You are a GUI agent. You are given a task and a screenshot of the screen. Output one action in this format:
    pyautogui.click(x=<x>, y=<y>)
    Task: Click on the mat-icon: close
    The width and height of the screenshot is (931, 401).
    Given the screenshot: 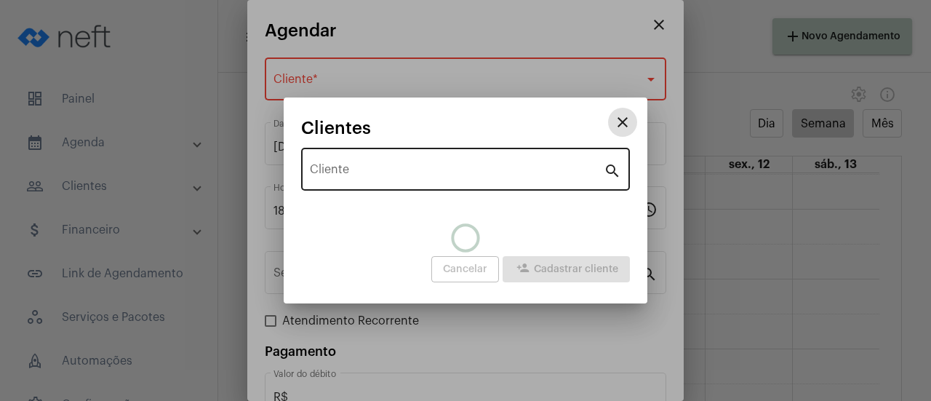 What is the action you would take?
    pyautogui.click(x=623, y=122)
    